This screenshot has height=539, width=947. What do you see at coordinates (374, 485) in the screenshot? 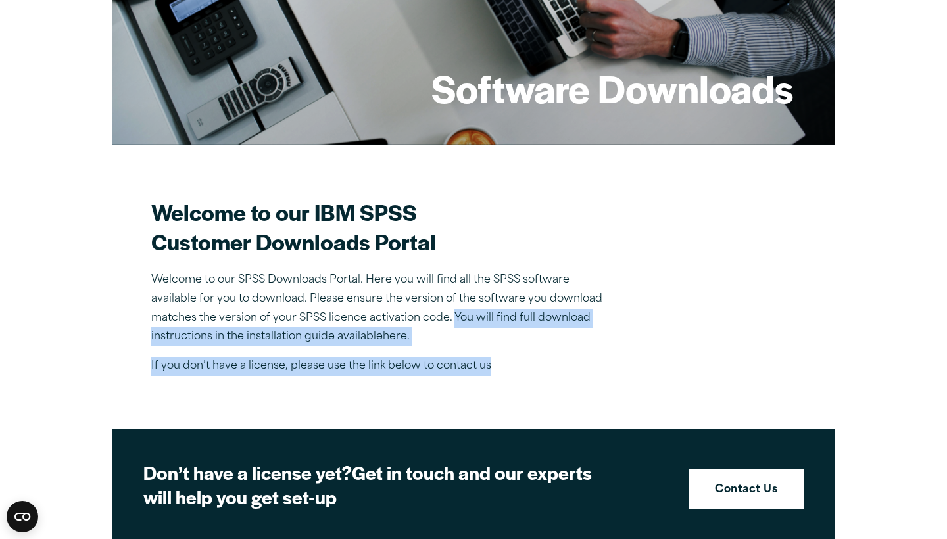
I see `h2: Get in touch and our experts will help you get set-up` at bounding box center [374, 485].